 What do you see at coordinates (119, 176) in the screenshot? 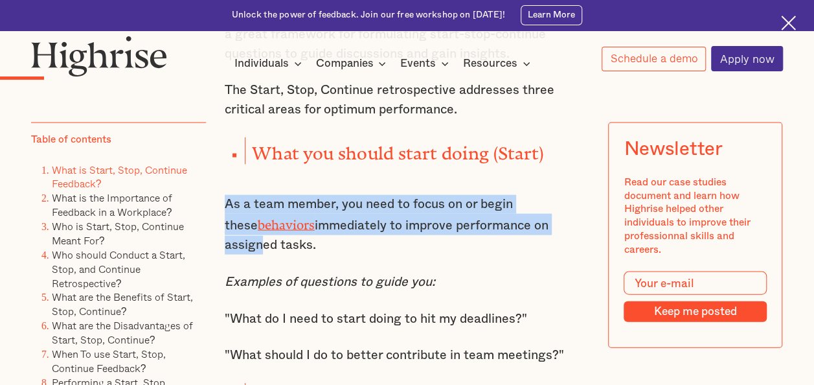
I see `a: What is Start, Stop, Continue Feedback?` at bounding box center [119, 176].